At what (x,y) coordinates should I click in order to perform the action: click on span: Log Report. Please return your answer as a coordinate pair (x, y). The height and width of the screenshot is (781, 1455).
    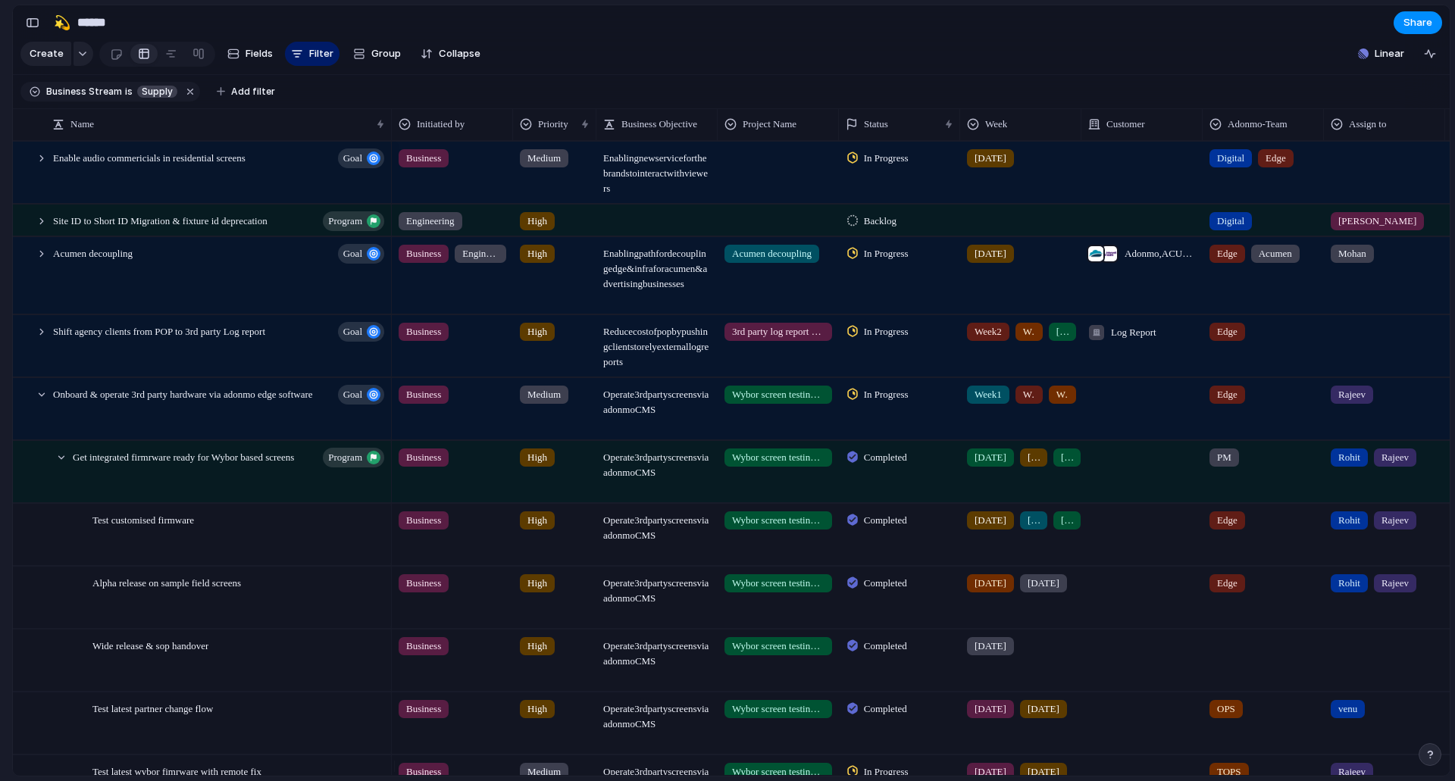
    Looking at the image, I should click on (1133, 333).